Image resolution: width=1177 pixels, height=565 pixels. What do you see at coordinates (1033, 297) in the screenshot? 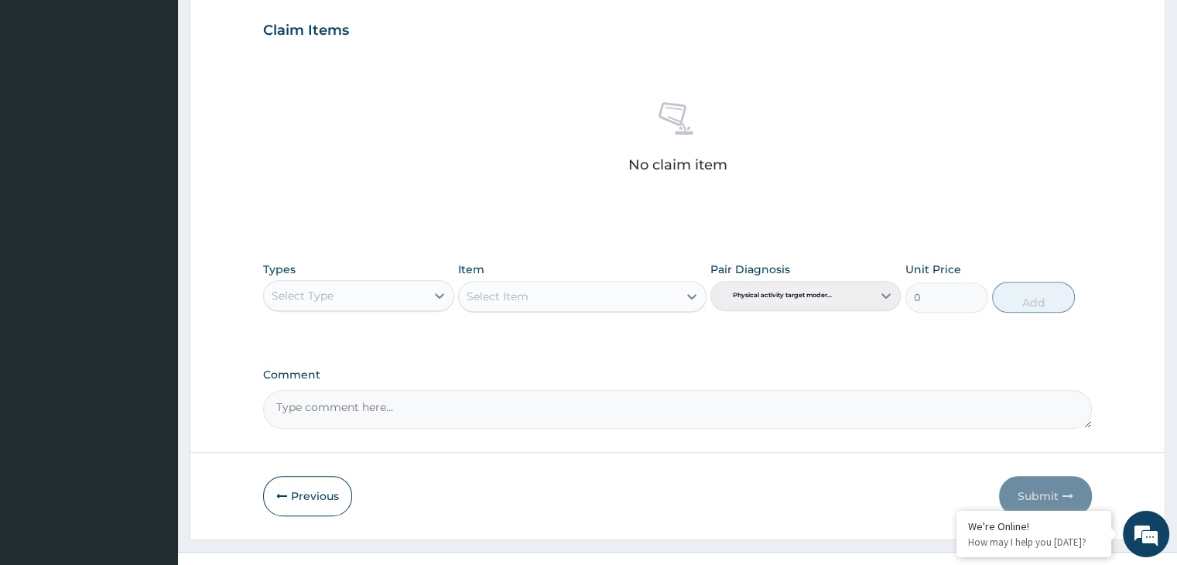
I see `button: Add` at bounding box center [1033, 297].